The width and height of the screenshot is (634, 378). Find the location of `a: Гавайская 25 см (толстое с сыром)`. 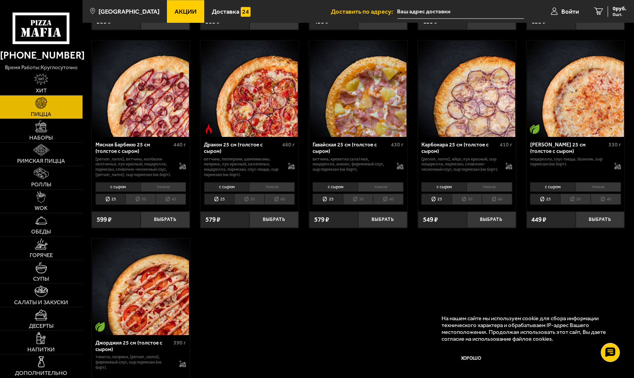

a: Гавайская 25 см (толстое с сыром) is located at coordinates (358, 89).